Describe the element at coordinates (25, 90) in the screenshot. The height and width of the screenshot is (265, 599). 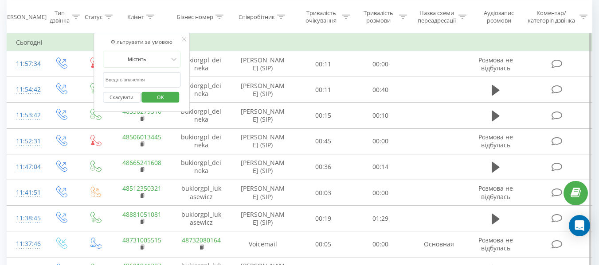
I see `div: 11:54:42` at that location.